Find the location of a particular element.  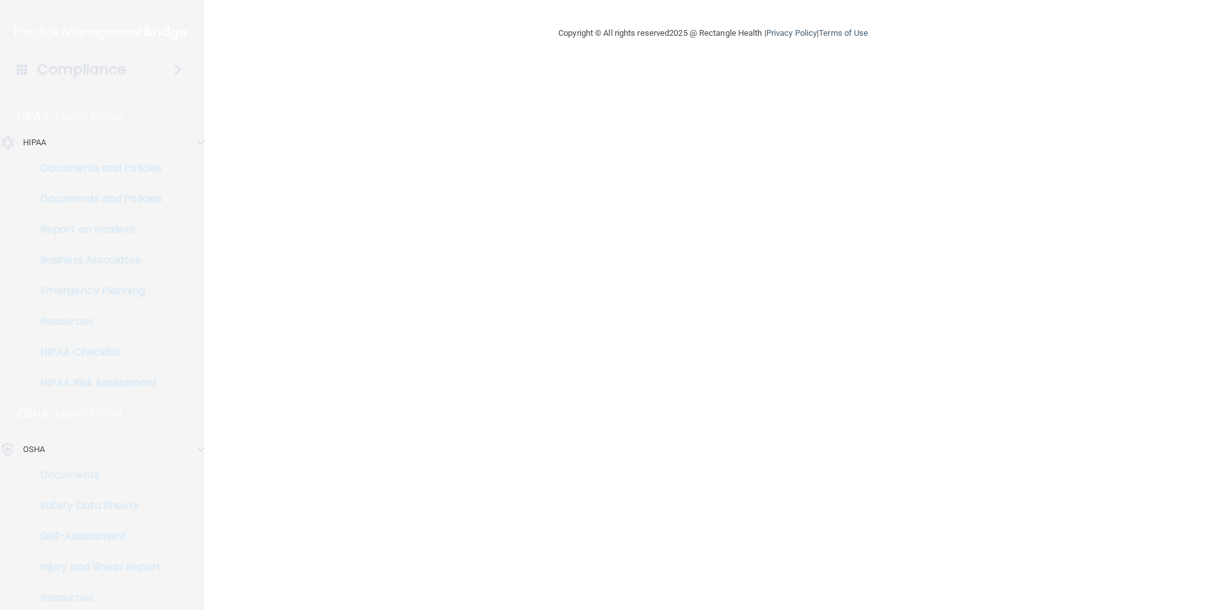

a: Terms of Use is located at coordinates (843, 33).